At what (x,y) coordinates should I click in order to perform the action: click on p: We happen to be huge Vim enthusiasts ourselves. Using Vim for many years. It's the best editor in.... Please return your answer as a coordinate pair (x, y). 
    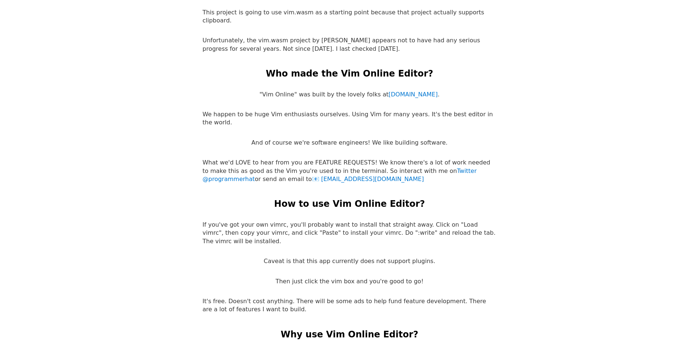
    Looking at the image, I should click on (349, 118).